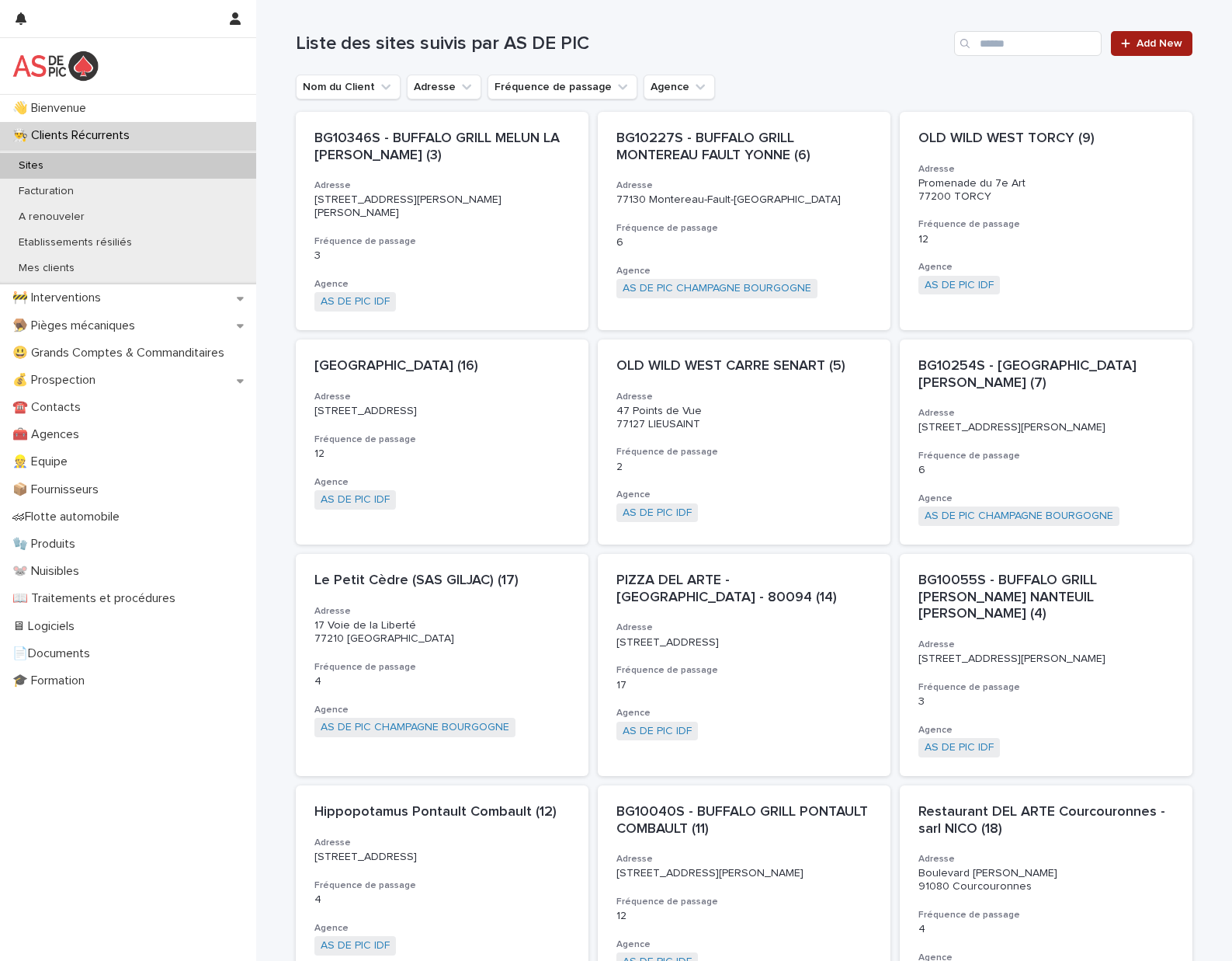 The image size is (1232, 961). What do you see at coordinates (55, 66) in the screenshot?
I see `img: yKcqic14S0S6KrLdrqO6` at bounding box center [55, 66].